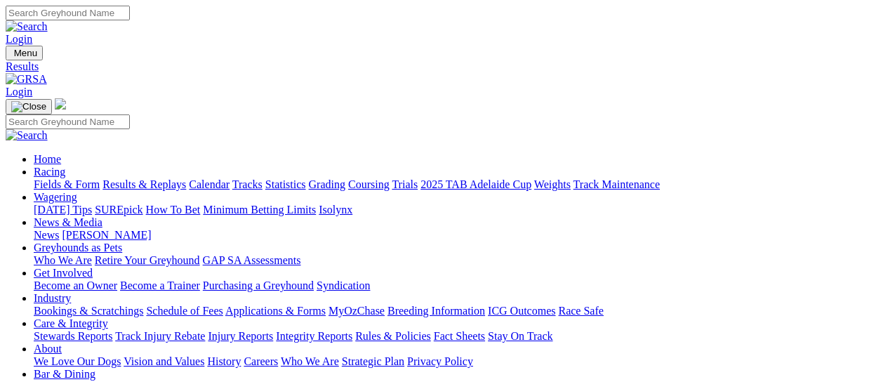  What do you see at coordinates (373, 361) in the screenshot?
I see `a: Strategic Plan` at bounding box center [373, 361].